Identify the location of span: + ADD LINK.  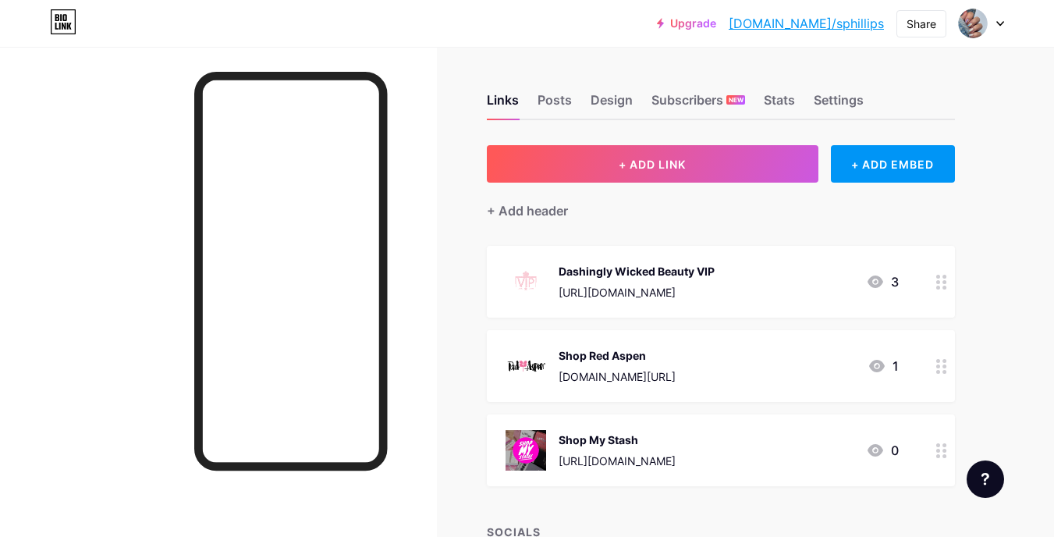
(652, 164).